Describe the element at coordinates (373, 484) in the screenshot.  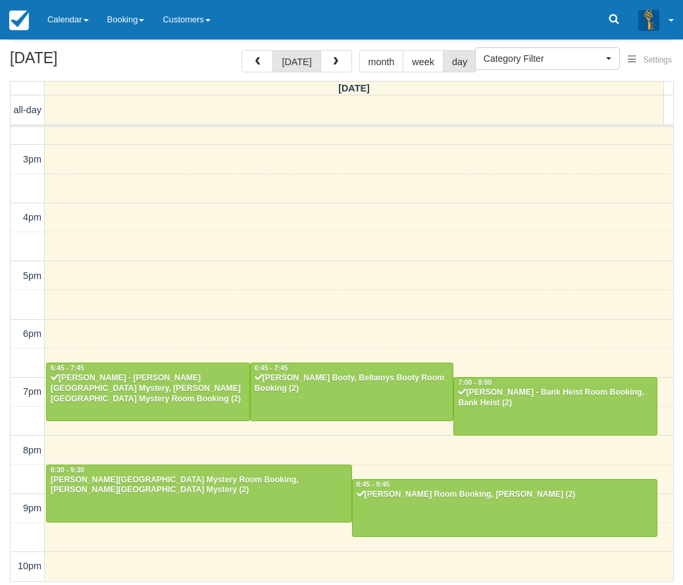
I see `span: 8:45 - 9:45` at that location.